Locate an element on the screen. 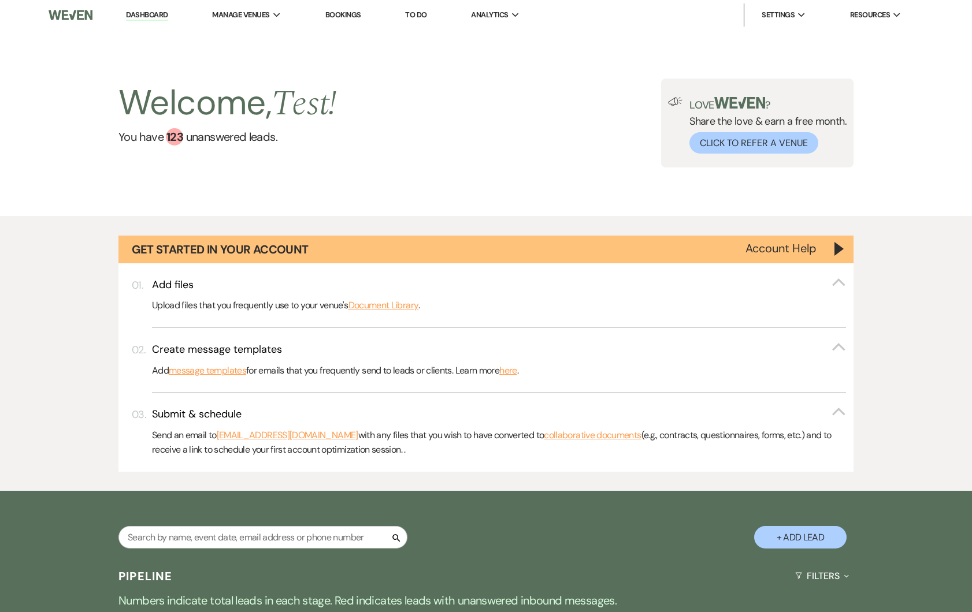 Image resolution: width=972 pixels, height=612 pixels. p: Numbers indicate total leads in each stage. Red indicates leads with unanswered inbound messages. is located at coordinates (486, 601).